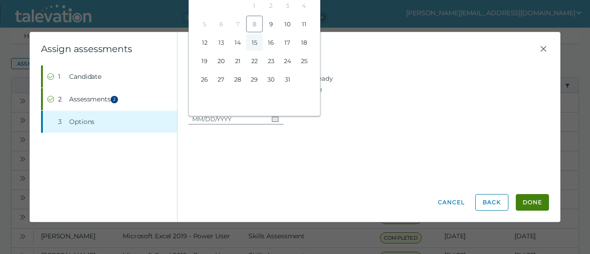 The height and width of the screenshot is (254, 590). Describe the element at coordinates (271, 79) in the screenshot. I see `button: Thursday, October 30, 2025` at that location.